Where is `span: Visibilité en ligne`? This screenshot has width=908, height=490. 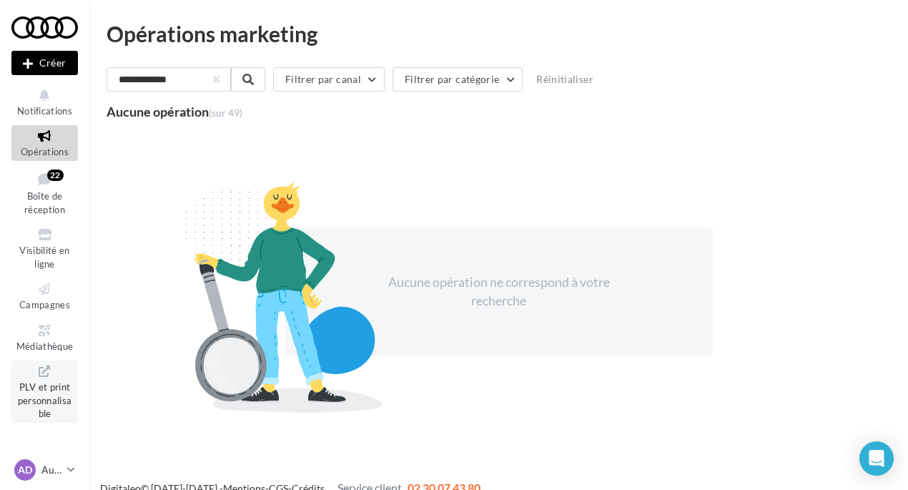 span: Visibilité en ligne is located at coordinates (44, 257).